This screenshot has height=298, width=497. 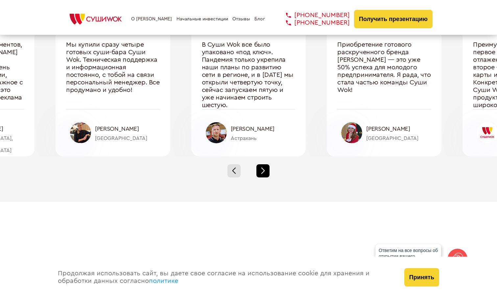 I want to click on button: Принять, so click(x=422, y=277).